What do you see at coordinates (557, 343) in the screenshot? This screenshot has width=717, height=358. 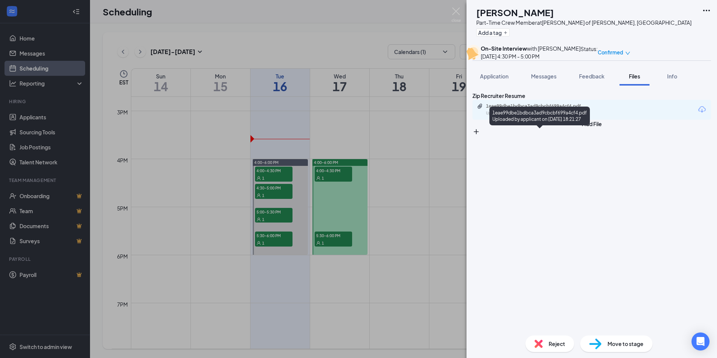 I see `span: Reject` at bounding box center [557, 343].